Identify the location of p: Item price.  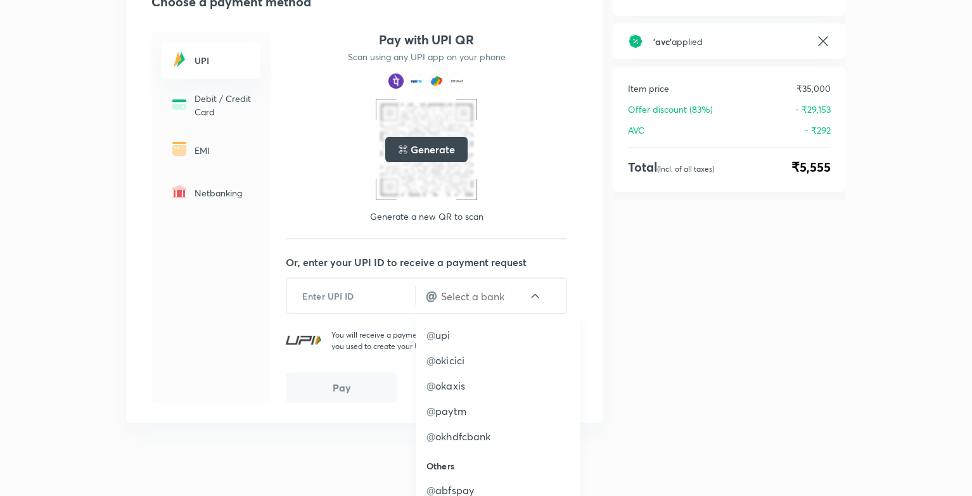
(648, 88).